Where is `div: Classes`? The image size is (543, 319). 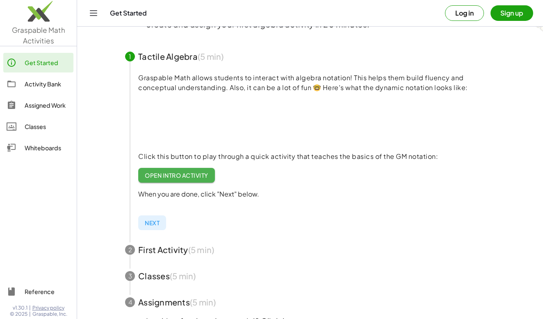 div: Classes is located at coordinates (47, 127).